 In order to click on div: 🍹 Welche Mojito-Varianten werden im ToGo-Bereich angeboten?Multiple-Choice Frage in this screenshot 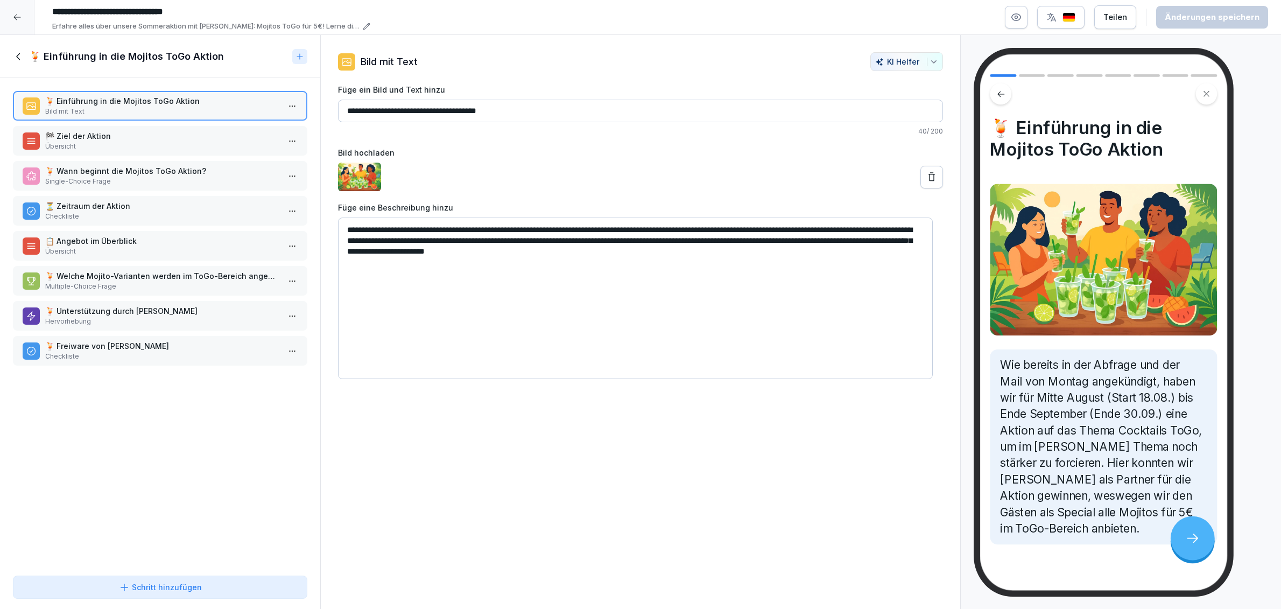, I will do `click(160, 280)`.